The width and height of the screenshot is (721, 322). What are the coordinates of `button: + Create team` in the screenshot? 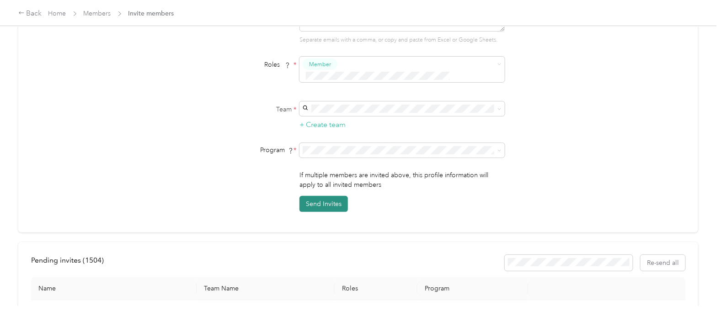 It's located at (322, 125).